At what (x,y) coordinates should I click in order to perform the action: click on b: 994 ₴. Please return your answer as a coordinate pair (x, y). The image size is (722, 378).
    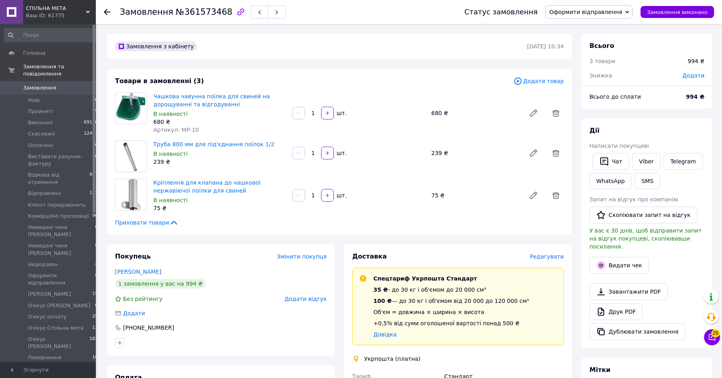
    Looking at the image, I should click on (695, 97).